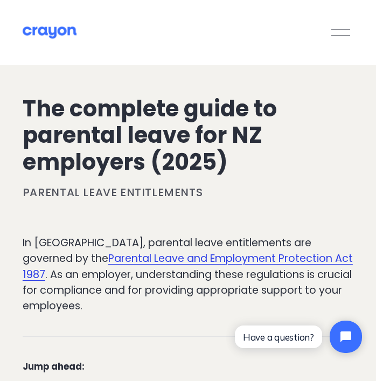  I want to click on a: Parental leave entitlements, so click(113, 192).